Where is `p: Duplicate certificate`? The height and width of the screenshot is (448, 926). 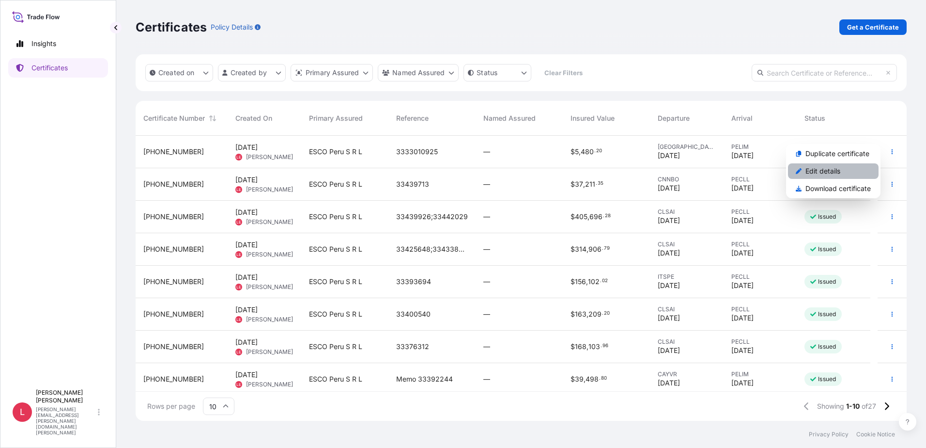 p: Duplicate certificate is located at coordinates (838, 154).